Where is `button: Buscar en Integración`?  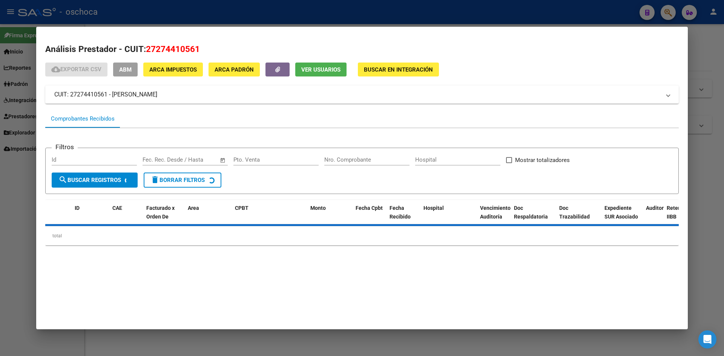
button: Buscar en Integración is located at coordinates (398, 69).